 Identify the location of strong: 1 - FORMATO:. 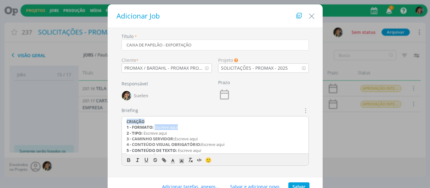
(140, 127).